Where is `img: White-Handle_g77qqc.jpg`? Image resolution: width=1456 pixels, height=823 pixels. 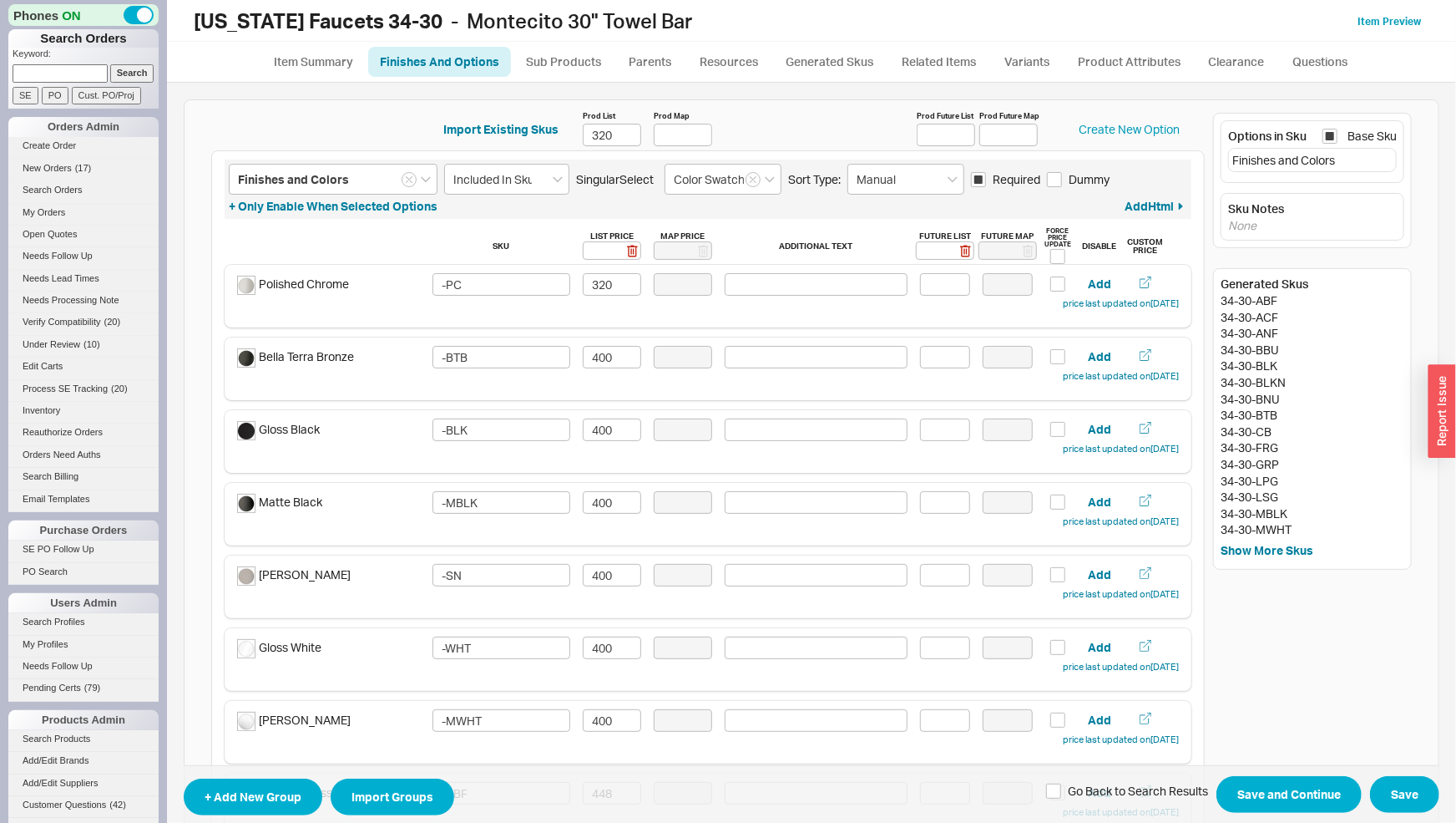 img: White-Handle_g77qqc.jpg is located at coordinates (247, 649).